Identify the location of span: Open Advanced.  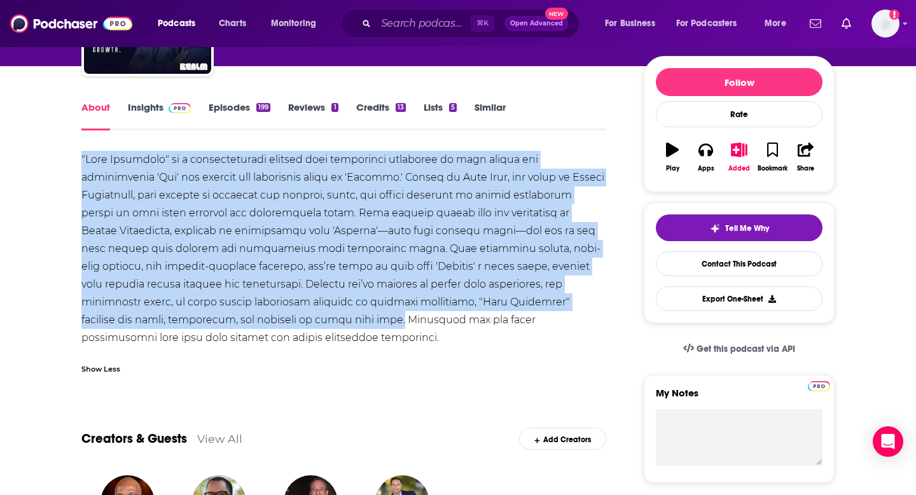
(536, 24).